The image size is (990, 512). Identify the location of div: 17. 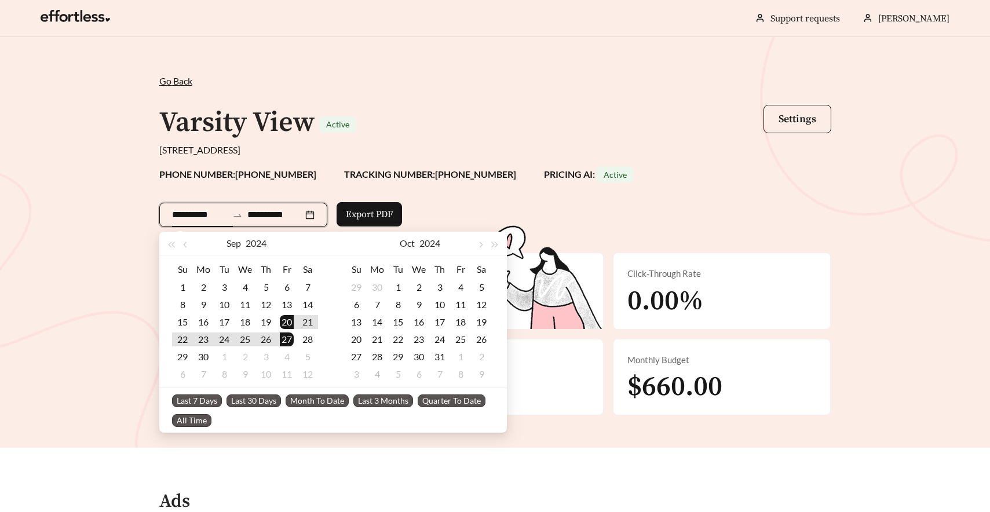
(440, 322).